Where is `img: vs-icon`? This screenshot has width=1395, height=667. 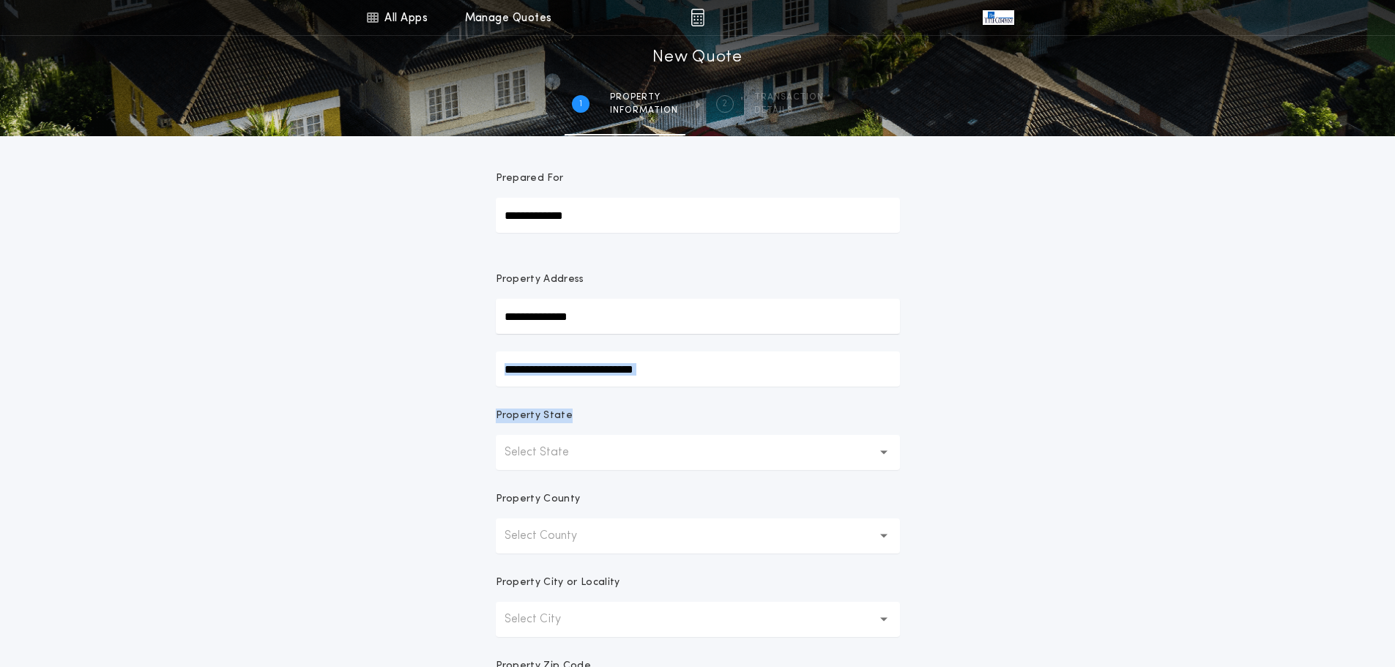
img: vs-icon is located at coordinates (998, 18).